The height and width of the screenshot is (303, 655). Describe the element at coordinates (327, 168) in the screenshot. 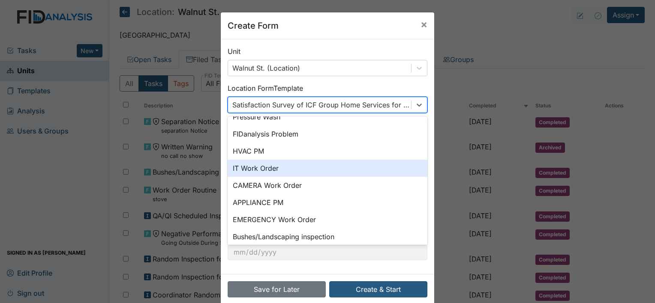

I see `div: IT Work Order` at that location.